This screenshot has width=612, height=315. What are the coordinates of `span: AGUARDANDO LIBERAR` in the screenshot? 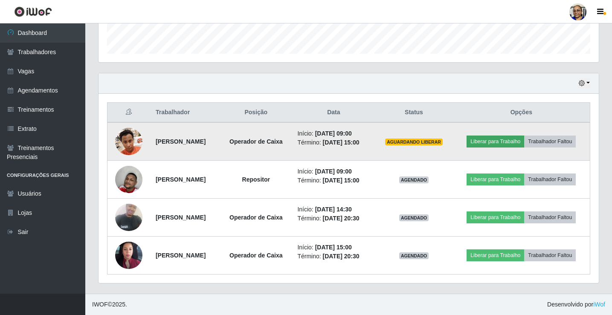 It's located at (414, 142).